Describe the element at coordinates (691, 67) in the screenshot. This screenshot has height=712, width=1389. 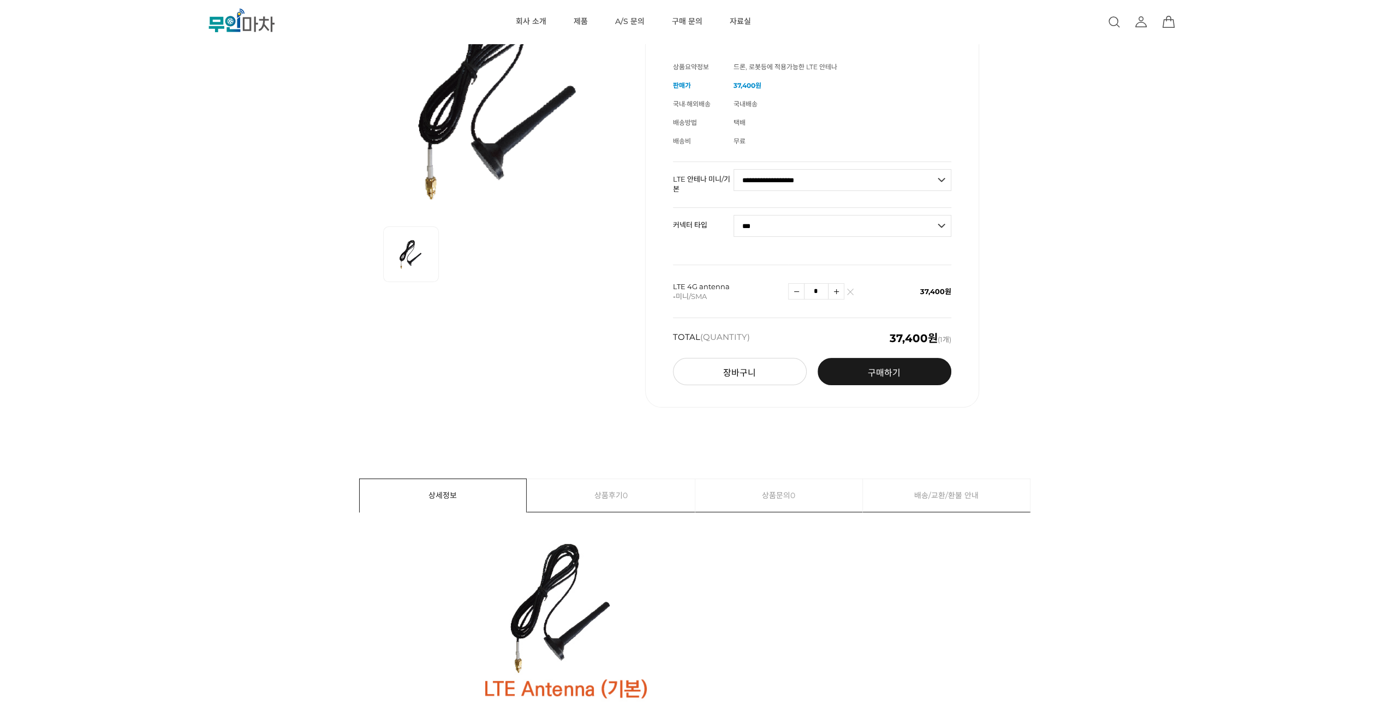
I see `span: 상품요약정보` at that location.